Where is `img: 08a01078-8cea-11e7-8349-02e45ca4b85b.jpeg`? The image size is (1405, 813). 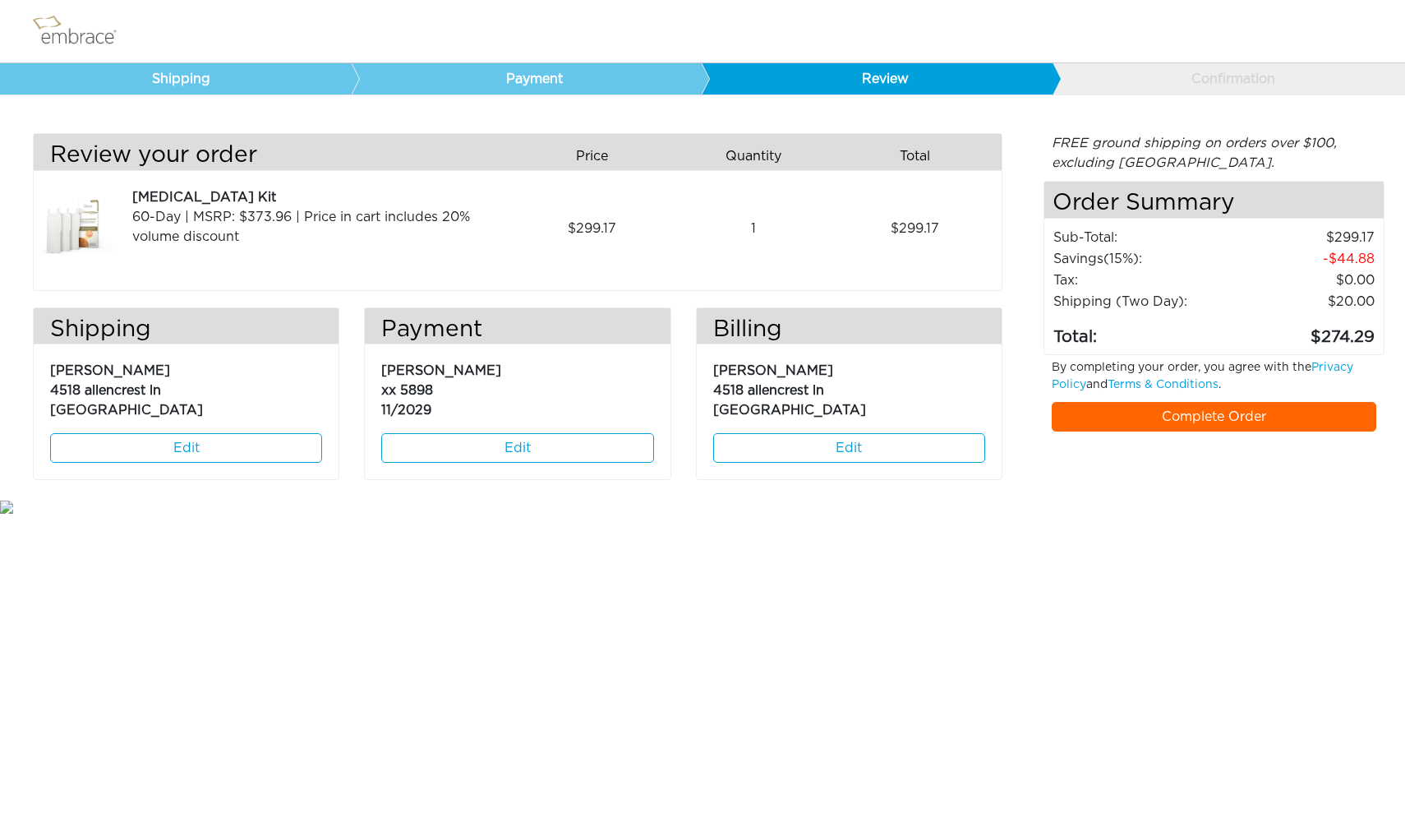
img: 08a01078-8cea-11e7-8349-02e45ca4b85b.jpeg is located at coordinates (75, 228).